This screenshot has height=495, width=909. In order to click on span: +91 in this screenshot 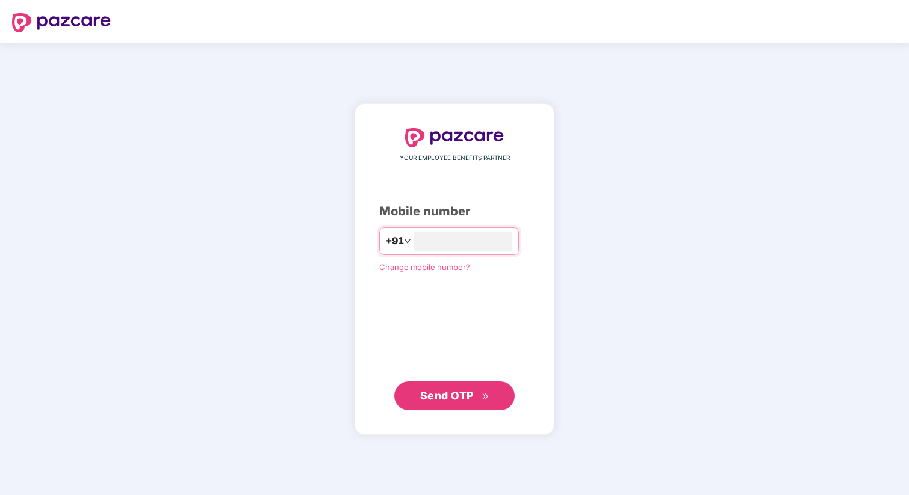, I will do `click(395, 241)`.